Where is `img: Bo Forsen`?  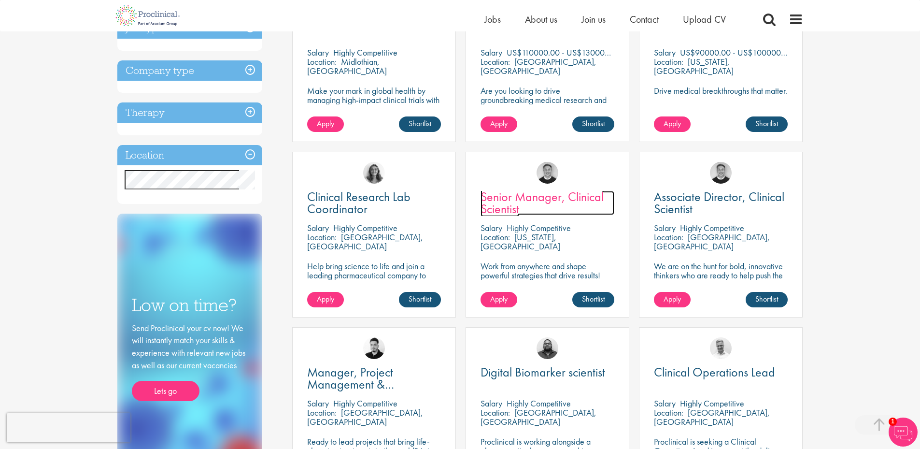 img: Bo Forsen is located at coordinates (721, 172).